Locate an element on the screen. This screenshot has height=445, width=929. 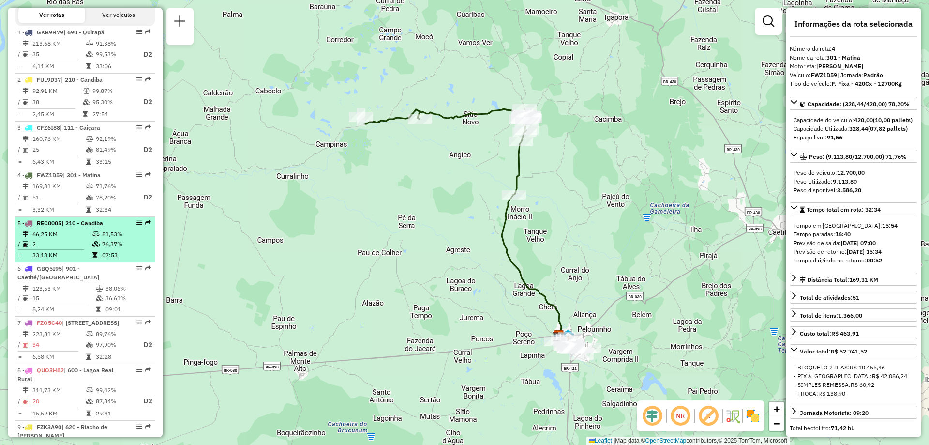
td: 92,91 KM is located at coordinates (57, 91).